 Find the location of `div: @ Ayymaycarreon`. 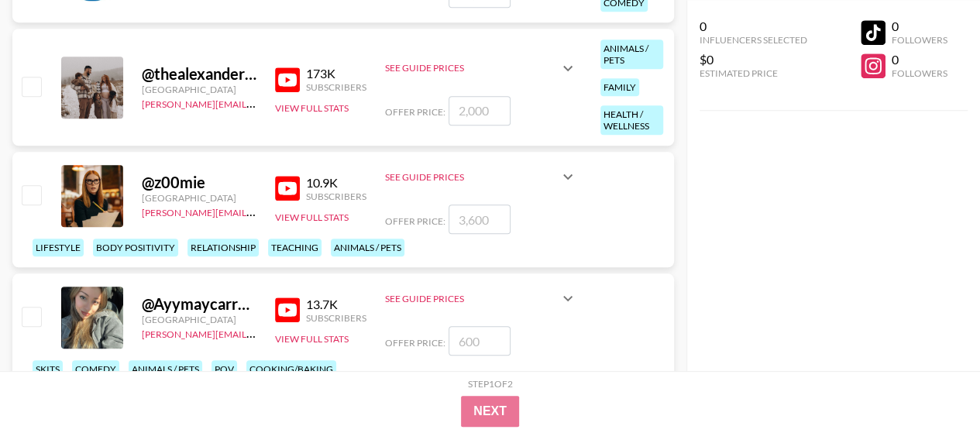

div: @ Ayymaycarreon is located at coordinates (199, 304).